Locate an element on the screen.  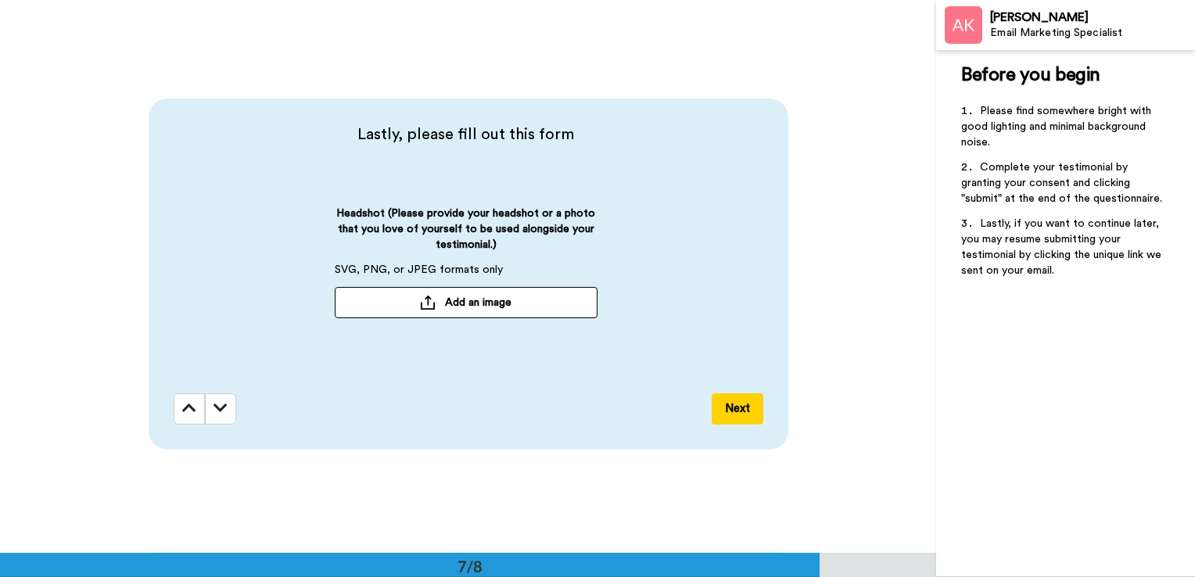
button: Add an image is located at coordinates (466, 303).